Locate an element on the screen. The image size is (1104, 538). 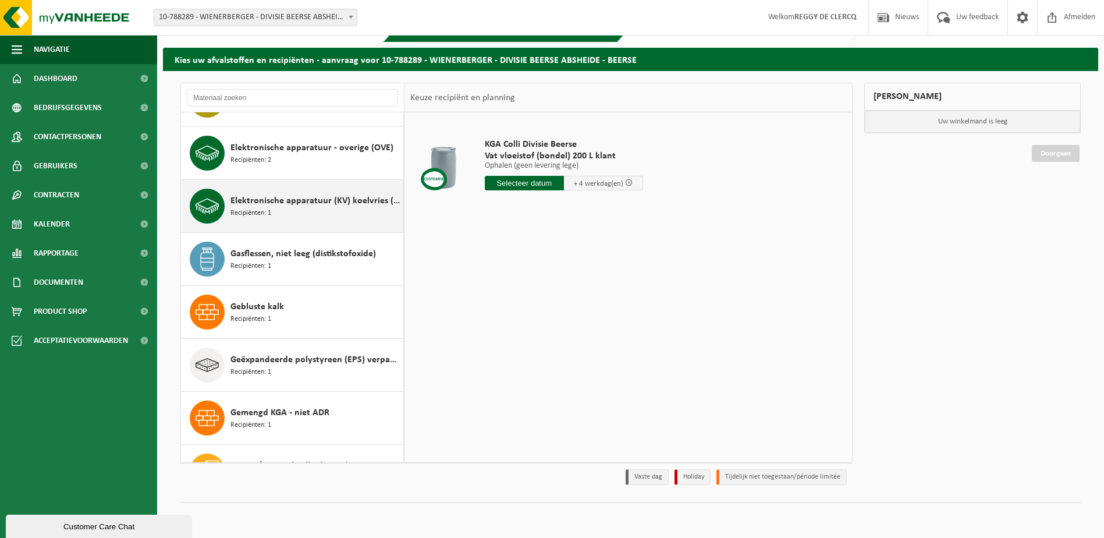
input: Selecteer datum is located at coordinates (524, 183).